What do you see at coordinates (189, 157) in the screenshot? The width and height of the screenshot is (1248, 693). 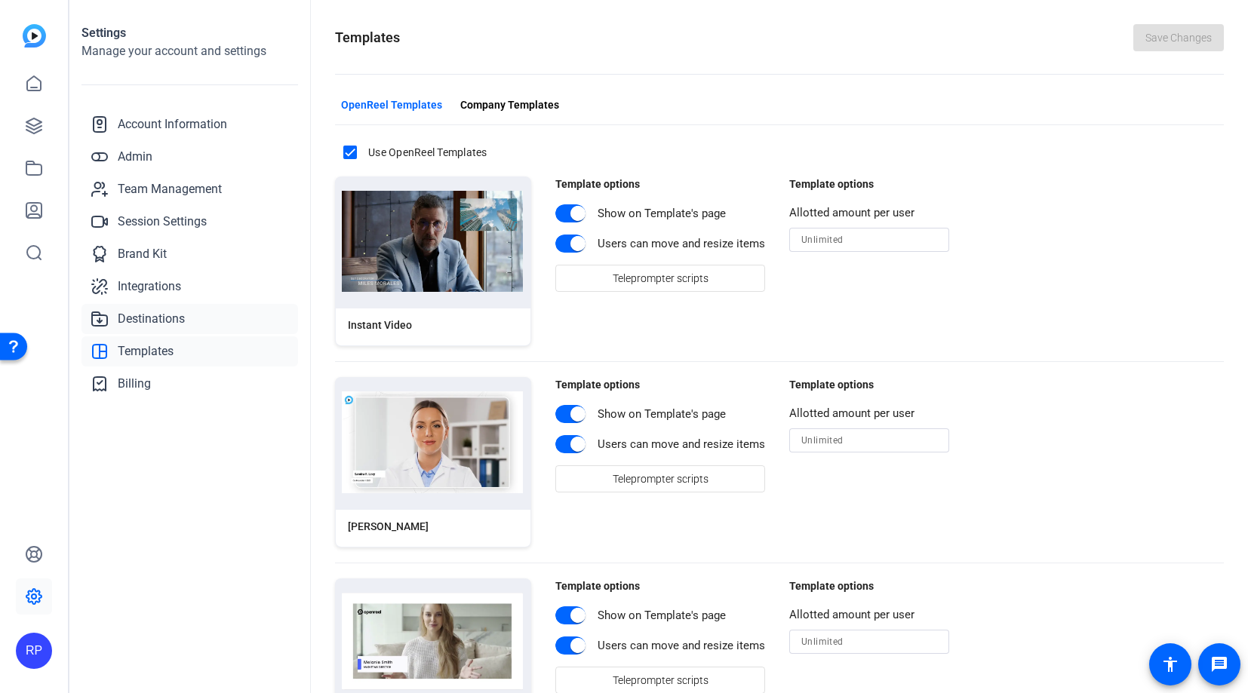 I see `a: Admin` at bounding box center [189, 157].